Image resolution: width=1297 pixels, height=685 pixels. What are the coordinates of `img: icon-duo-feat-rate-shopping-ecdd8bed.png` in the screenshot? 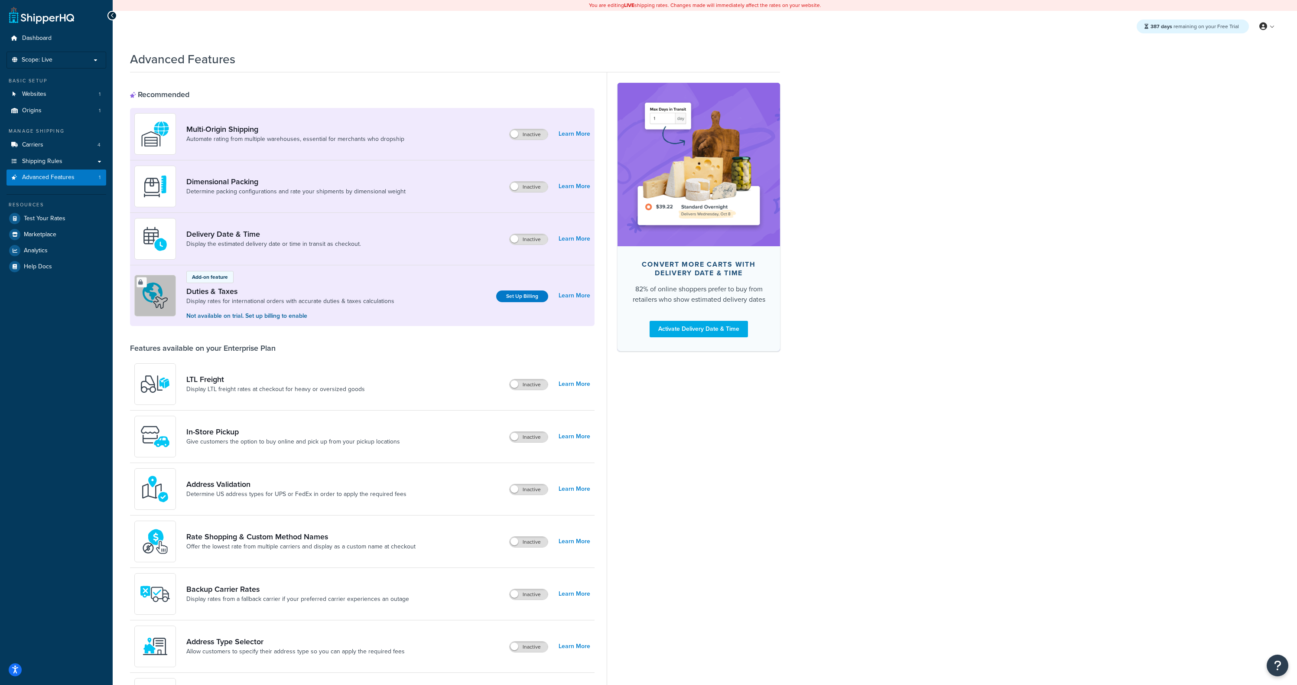 It's located at (155, 541).